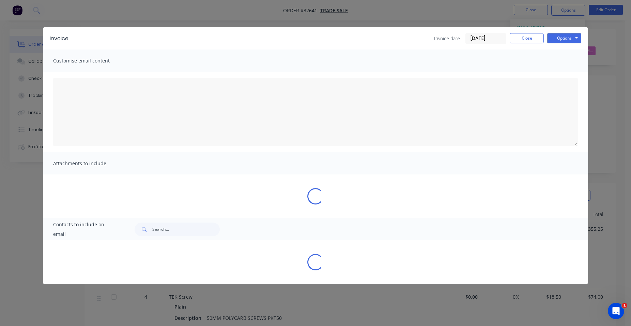 Image resolution: width=631 pixels, height=326 pixels. Describe the element at coordinates (527, 38) in the screenshot. I see `button: Close` at that location.